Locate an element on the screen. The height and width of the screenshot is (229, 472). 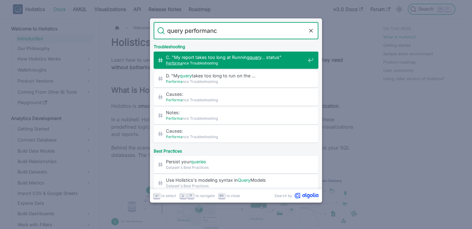
span: Persist your ​ is located at coordinates (236, 162).